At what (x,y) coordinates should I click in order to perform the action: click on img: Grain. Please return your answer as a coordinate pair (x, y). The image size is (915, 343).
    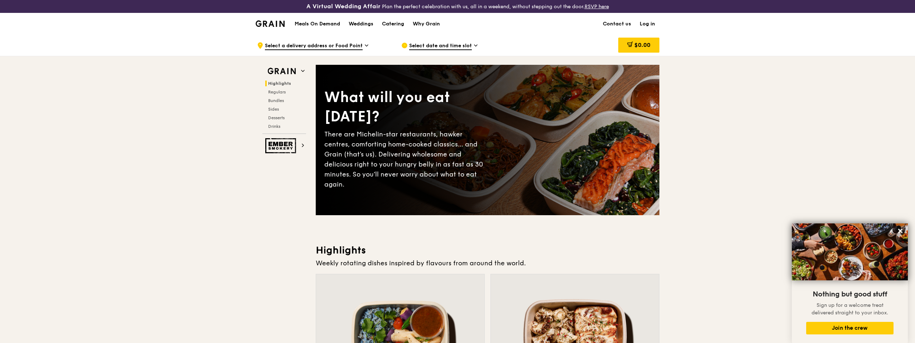
    Looking at the image, I should click on (270, 24).